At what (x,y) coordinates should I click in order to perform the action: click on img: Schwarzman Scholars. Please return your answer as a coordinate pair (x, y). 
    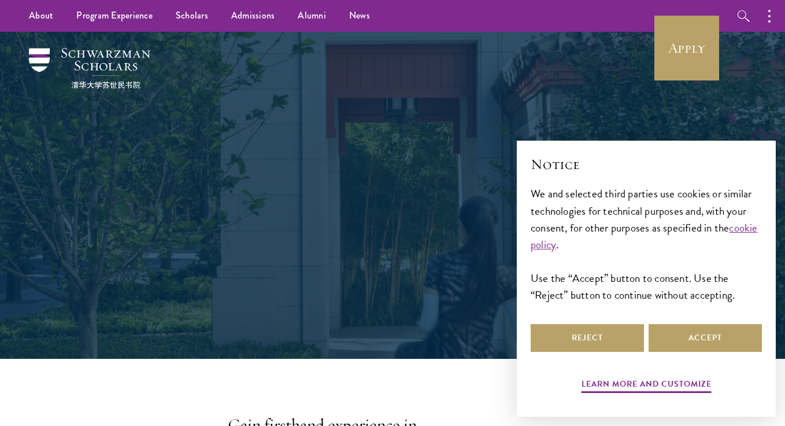
    Looking at the image, I should click on (90, 68).